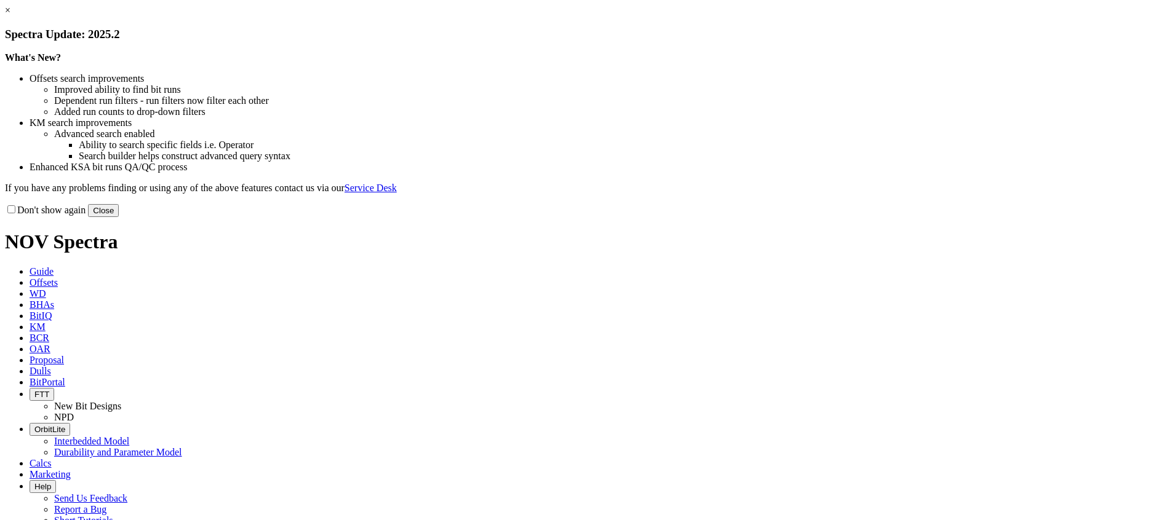  Describe the element at coordinates (41, 316) in the screenshot. I see `span: BitIQ` at that location.